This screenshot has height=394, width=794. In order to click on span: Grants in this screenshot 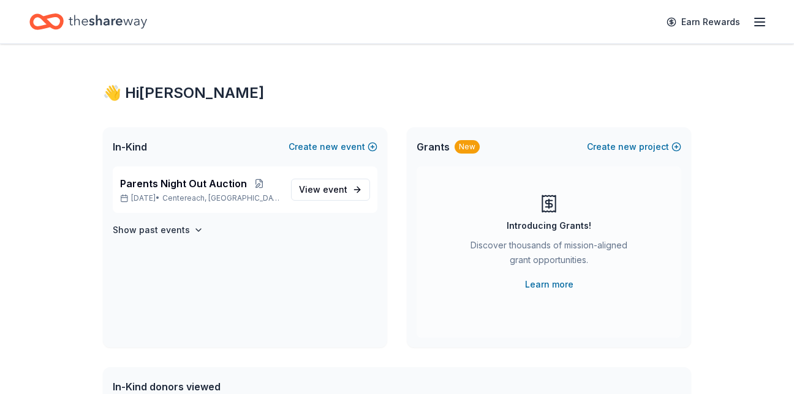, I will do `click(433, 147)`.